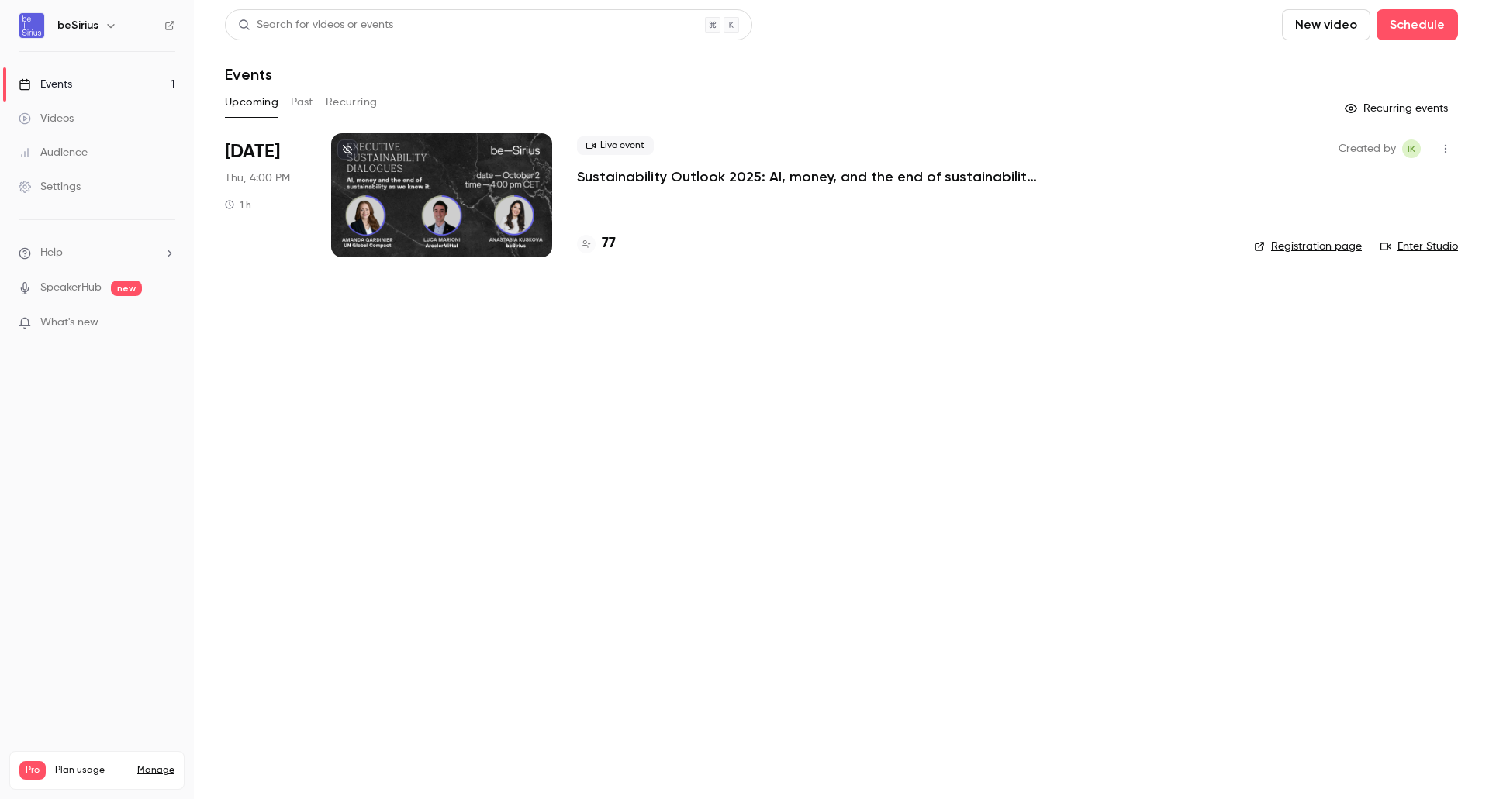  I want to click on span: new, so click(126, 288).